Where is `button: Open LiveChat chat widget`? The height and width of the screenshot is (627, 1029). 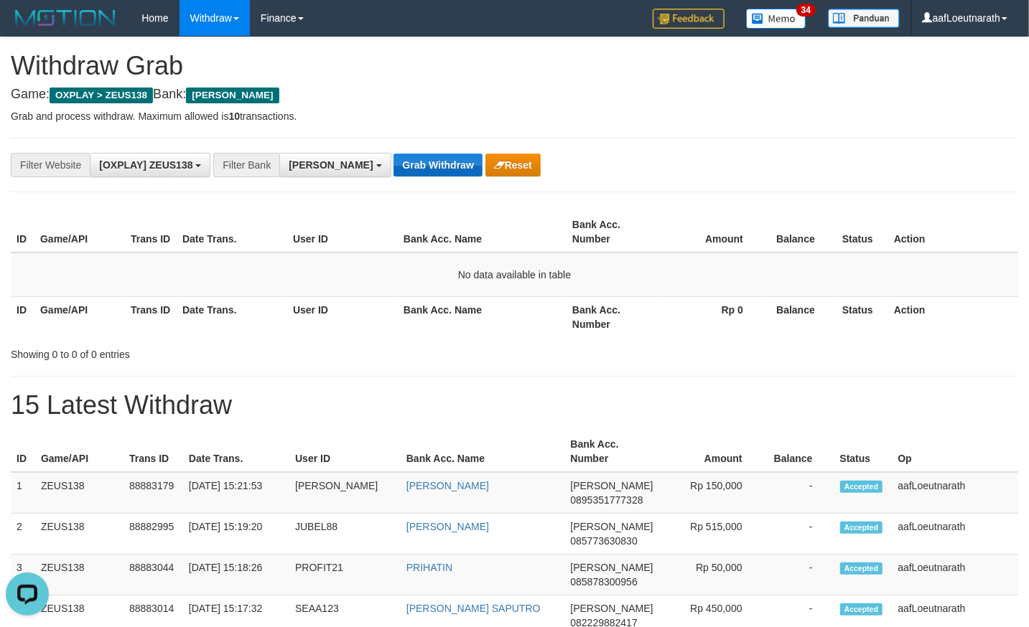 button: Open LiveChat chat widget is located at coordinates (27, 27).